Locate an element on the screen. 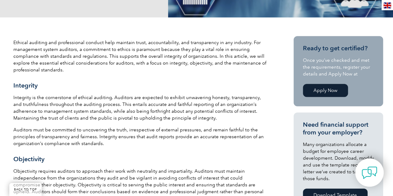 The image size is (393, 196). h3: Integrity is located at coordinates (141, 85).